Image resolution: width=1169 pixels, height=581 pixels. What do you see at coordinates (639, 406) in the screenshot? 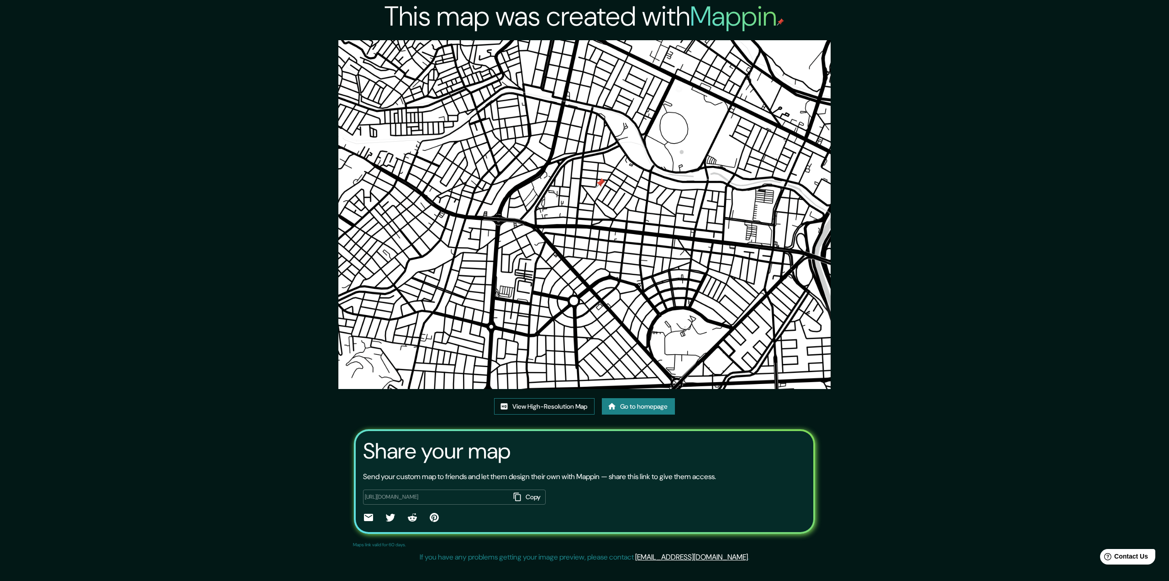
I see `a: Go to homepage` at bounding box center [639, 406].